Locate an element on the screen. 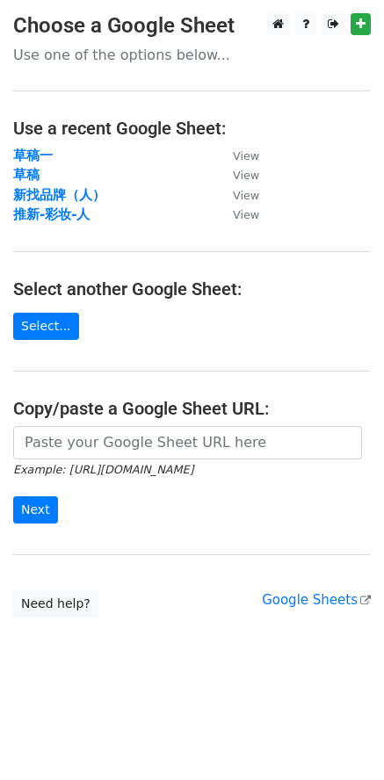 This screenshot has height=780, width=384. h4: Copy/paste a Google Sheet URL: is located at coordinates (192, 409).